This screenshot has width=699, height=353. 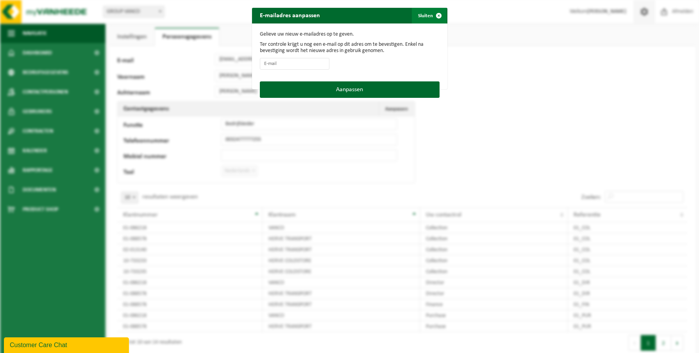 I want to click on p: Ter controle krijgt u nog een e-mail op dit adres om te bevestigen. Enkel na bevestiging wordt he..., so click(x=350, y=48).